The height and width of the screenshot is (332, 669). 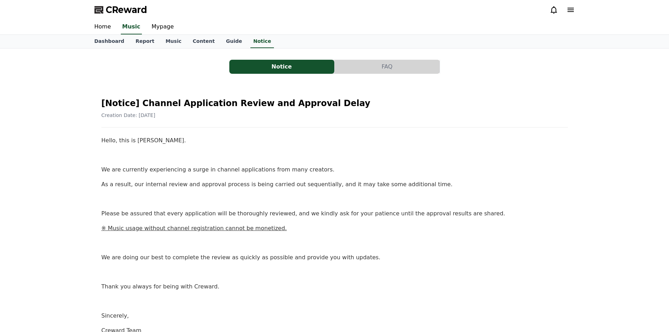 I want to click on a: FAQ, so click(x=387, y=67).